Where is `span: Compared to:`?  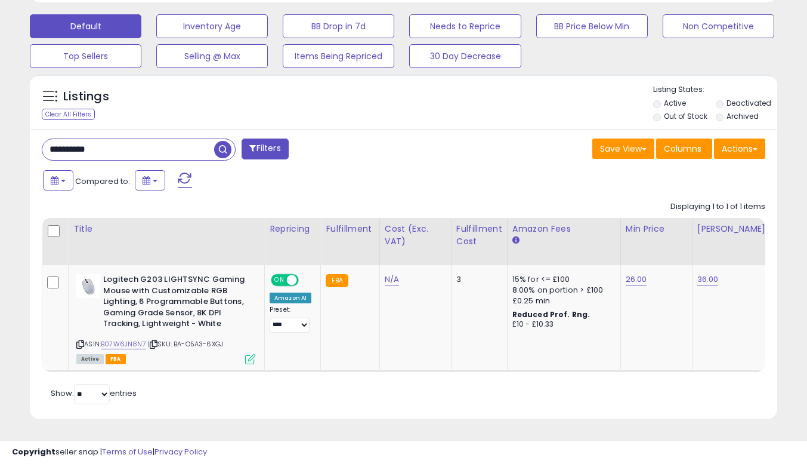 span: Compared to: is located at coordinates (103, 181).